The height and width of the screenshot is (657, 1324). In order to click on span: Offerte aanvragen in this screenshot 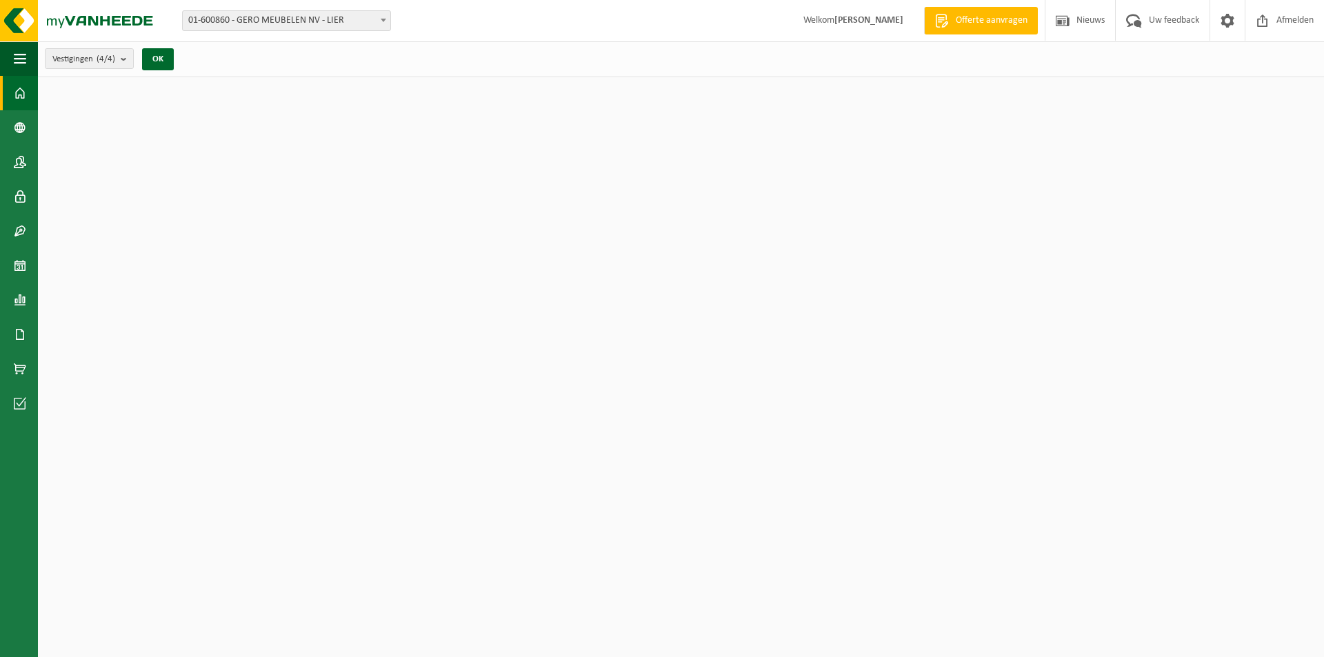, I will do `click(992, 21)`.